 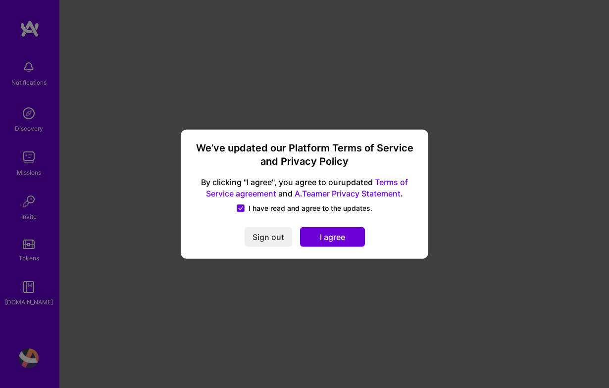 What do you see at coordinates (304, 155) in the screenshot?
I see `h3: We’ve updated our Platform Terms of Service and Privacy Policy` at bounding box center [304, 155].